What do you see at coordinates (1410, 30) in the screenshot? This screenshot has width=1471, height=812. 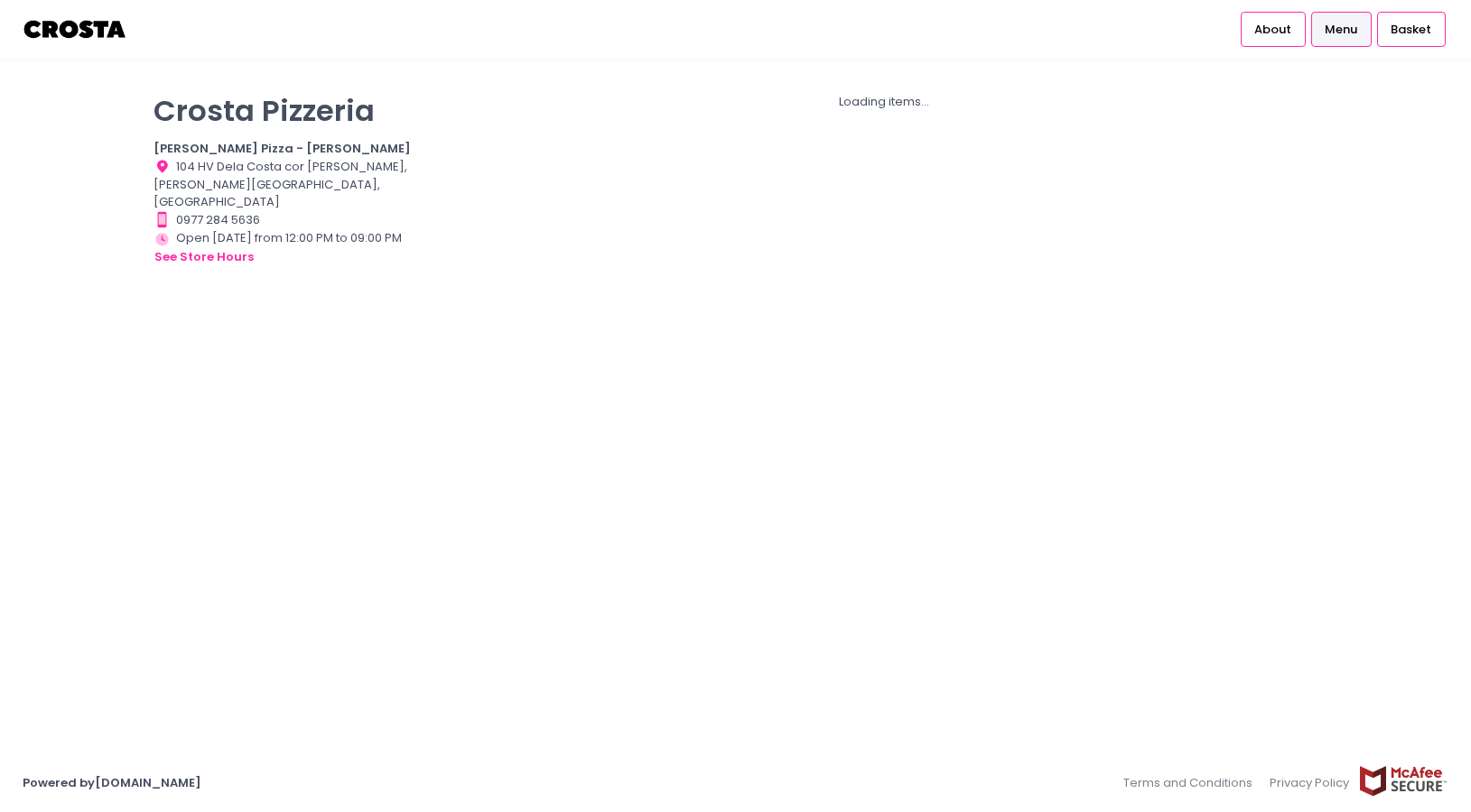 I see `span: Basket` at bounding box center [1410, 30].